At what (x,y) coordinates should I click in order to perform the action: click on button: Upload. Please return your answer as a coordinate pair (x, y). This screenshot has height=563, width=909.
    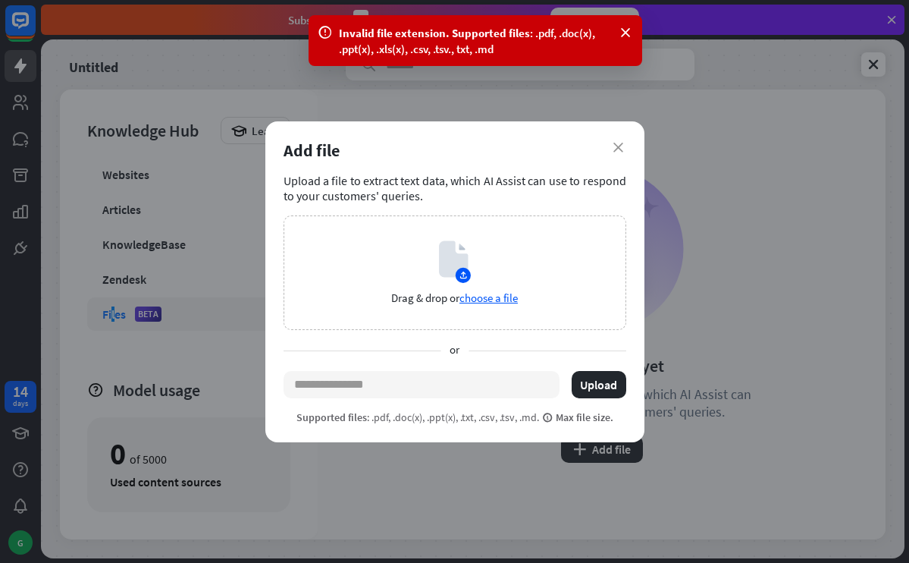
    Looking at the image, I should click on (599, 384).